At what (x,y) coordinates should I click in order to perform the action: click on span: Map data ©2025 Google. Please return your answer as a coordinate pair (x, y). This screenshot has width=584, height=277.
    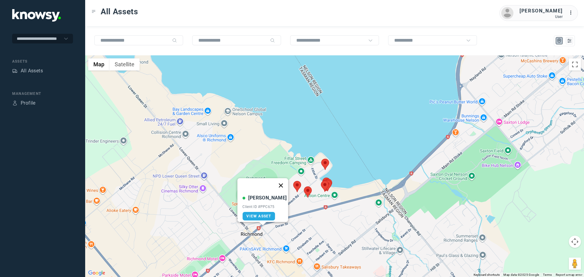
    Looking at the image, I should click on (521, 275).